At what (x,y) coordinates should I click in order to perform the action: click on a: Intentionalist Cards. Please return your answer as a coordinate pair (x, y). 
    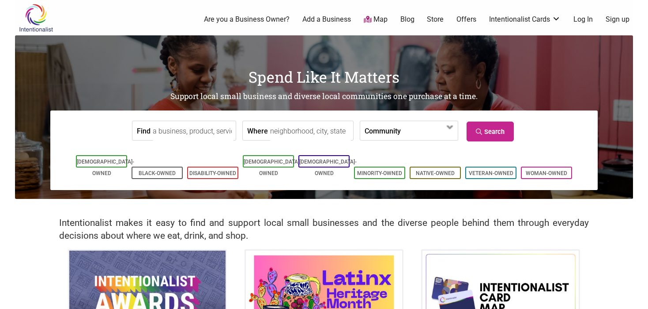
    Looking at the image, I should click on (525, 19).